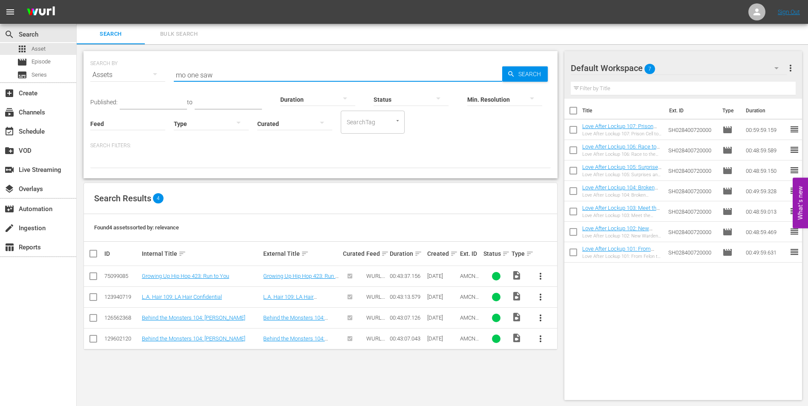  Describe the element at coordinates (290, 300) in the screenshot. I see `a: L.A. Hair 109: LA Hair Confidential` at that location.